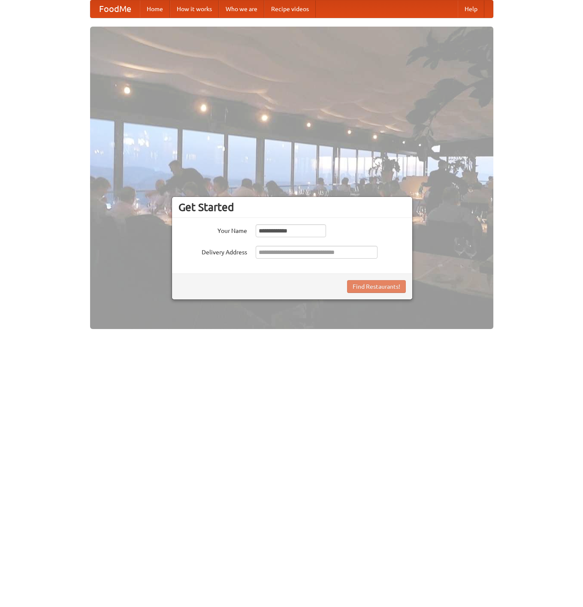 The image size is (583, 607). Describe the element at coordinates (471, 9) in the screenshot. I see `a: Help` at that location.